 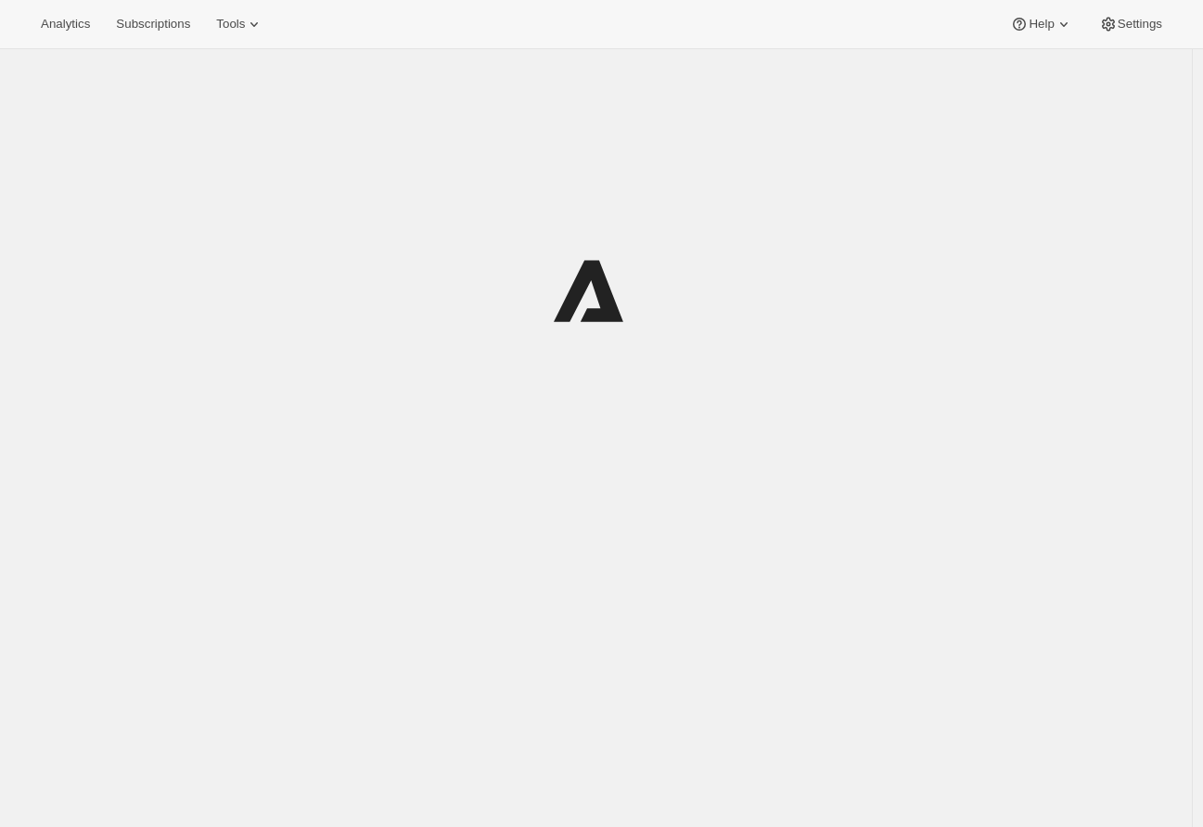 I want to click on span: Settings, so click(x=1140, y=24).